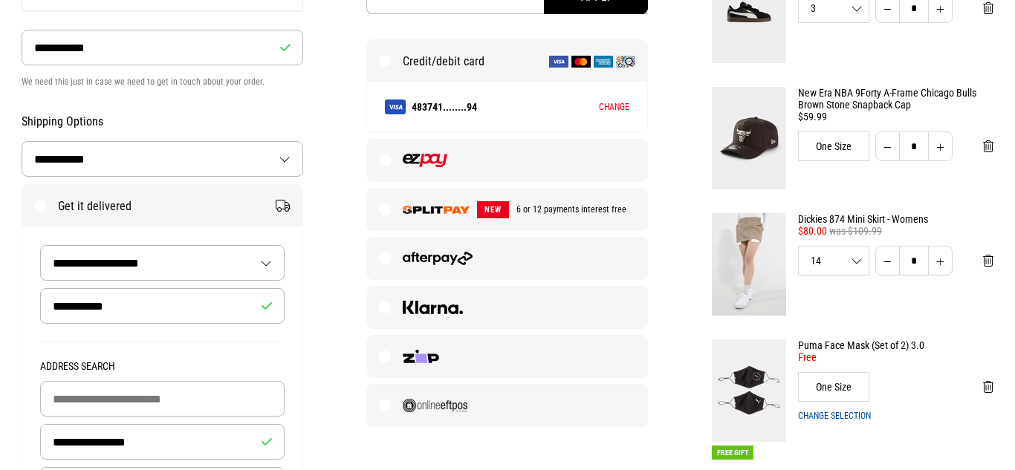  I want to click on img: Puma Face Mask (Set of 2) 3.0, so click(749, 391).